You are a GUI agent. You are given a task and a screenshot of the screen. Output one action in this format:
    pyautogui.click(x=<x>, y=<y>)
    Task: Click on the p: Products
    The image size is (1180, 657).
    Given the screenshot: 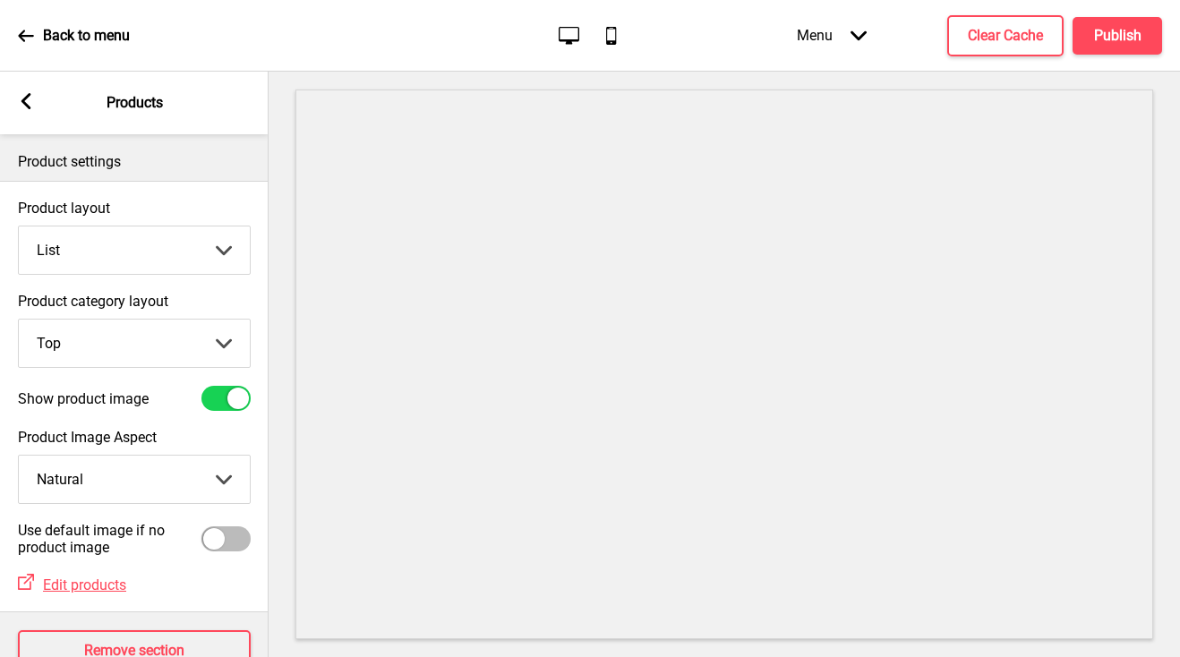 What is the action you would take?
    pyautogui.click(x=134, y=103)
    